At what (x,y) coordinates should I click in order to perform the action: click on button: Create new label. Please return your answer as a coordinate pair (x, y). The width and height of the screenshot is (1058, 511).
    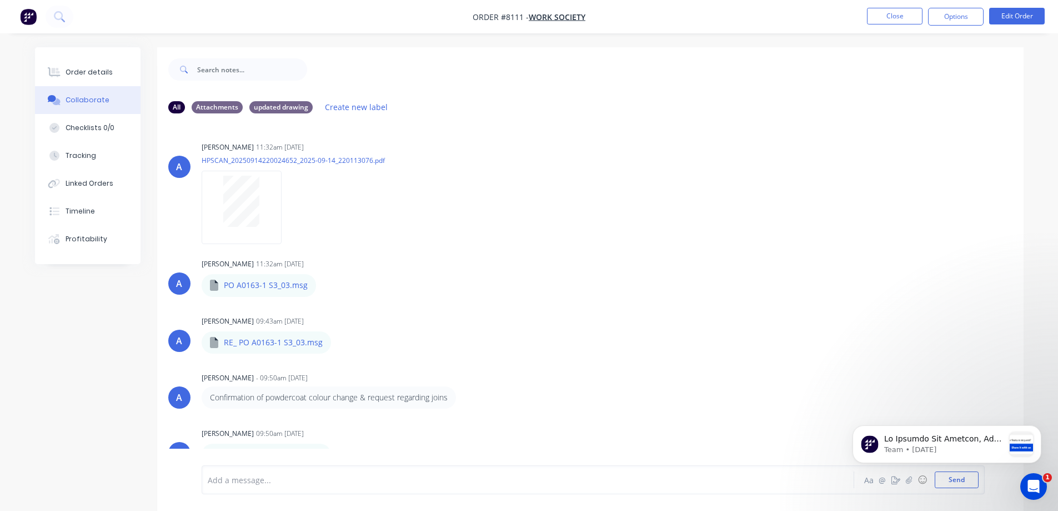
    Looking at the image, I should click on (357, 107).